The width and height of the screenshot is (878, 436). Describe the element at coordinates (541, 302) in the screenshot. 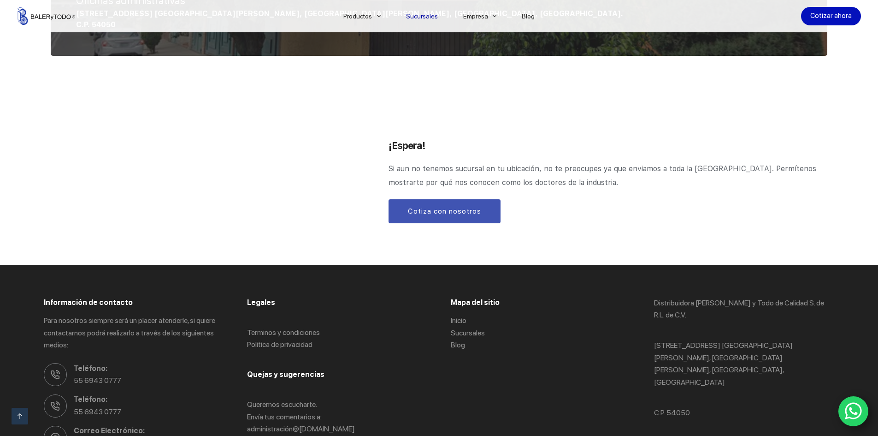

I see `h3: Mapa del sitio` at that location.